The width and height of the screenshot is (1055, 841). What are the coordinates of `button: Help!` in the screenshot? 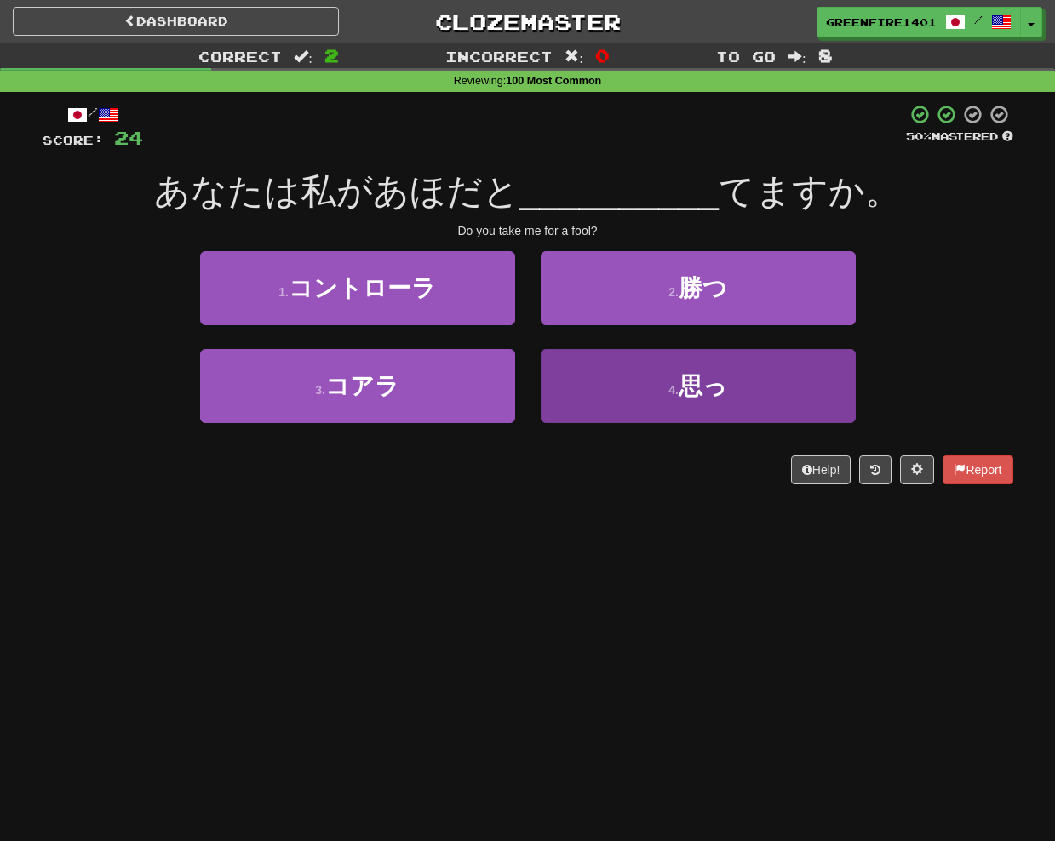 It's located at (821, 470).